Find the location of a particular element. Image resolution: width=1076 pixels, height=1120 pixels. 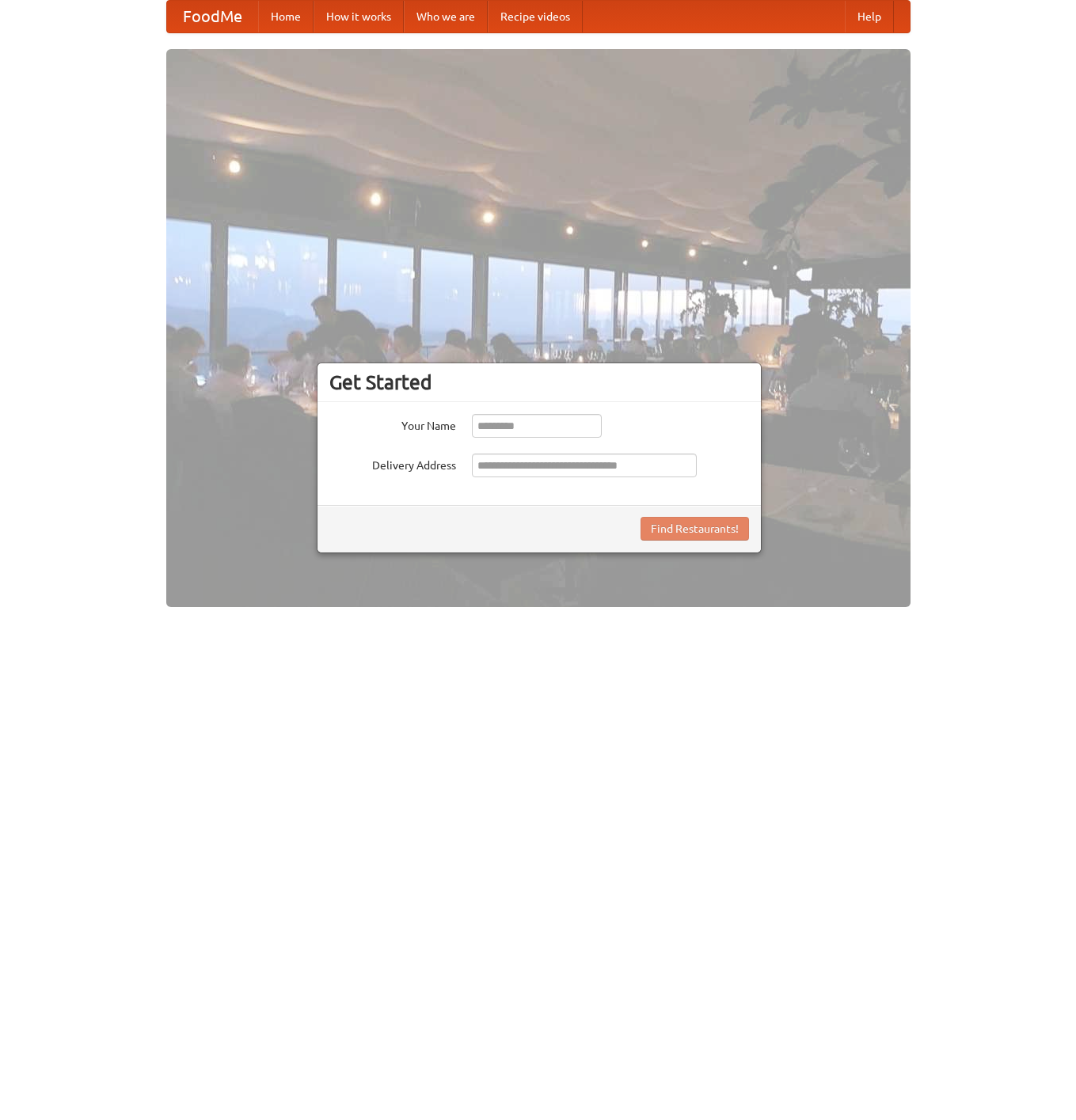

a: How it works is located at coordinates (358, 17).